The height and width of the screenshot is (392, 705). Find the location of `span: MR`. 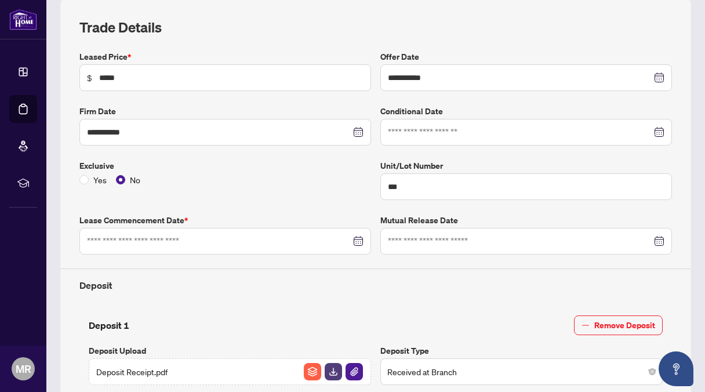

span: MR is located at coordinates (23, 369).